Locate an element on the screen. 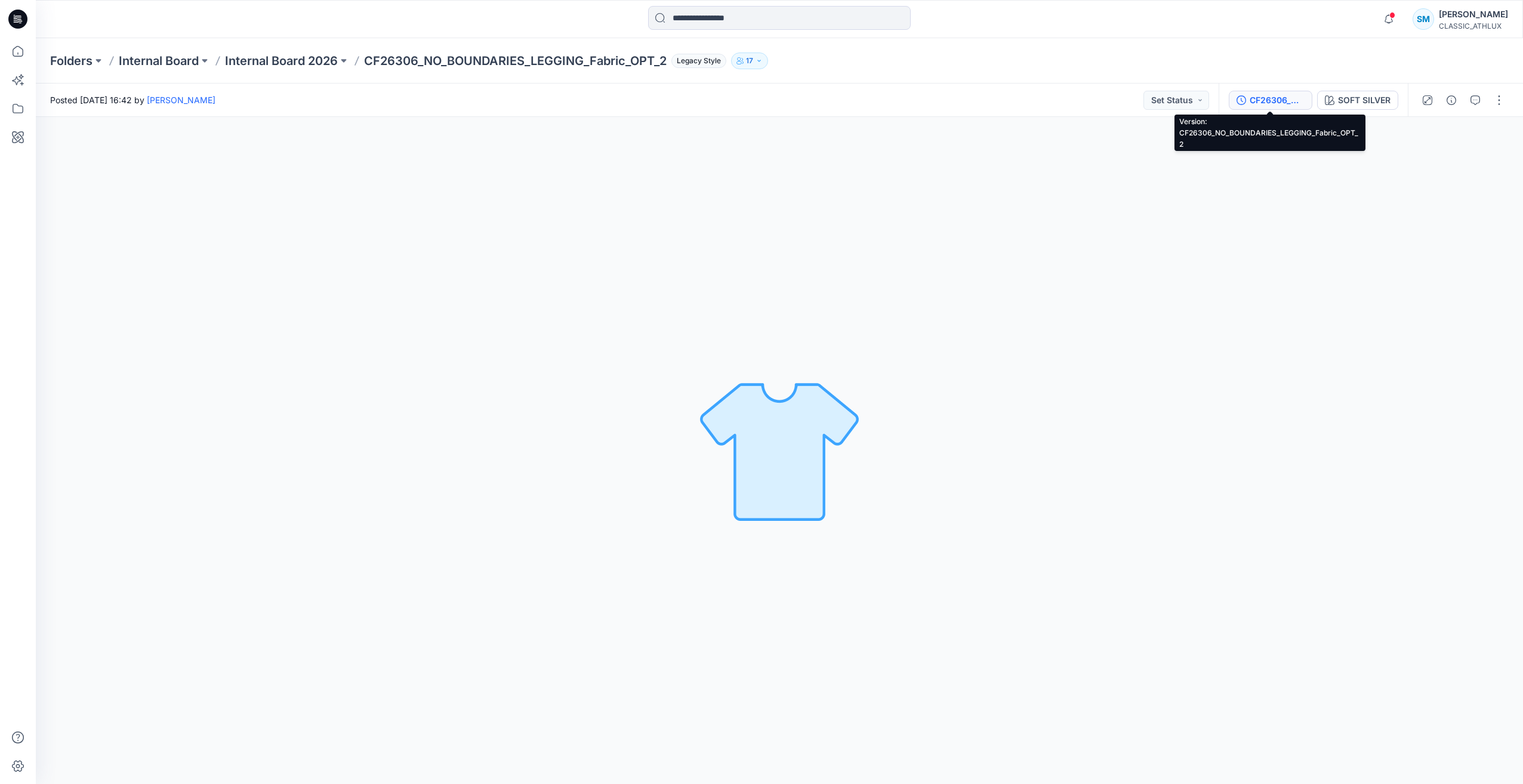 The width and height of the screenshot is (1523, 784). button: CF26306_NO_BOUNDARIES_LEGGING_Fabric_OPT_2 is located at coordinates (1270, 100).